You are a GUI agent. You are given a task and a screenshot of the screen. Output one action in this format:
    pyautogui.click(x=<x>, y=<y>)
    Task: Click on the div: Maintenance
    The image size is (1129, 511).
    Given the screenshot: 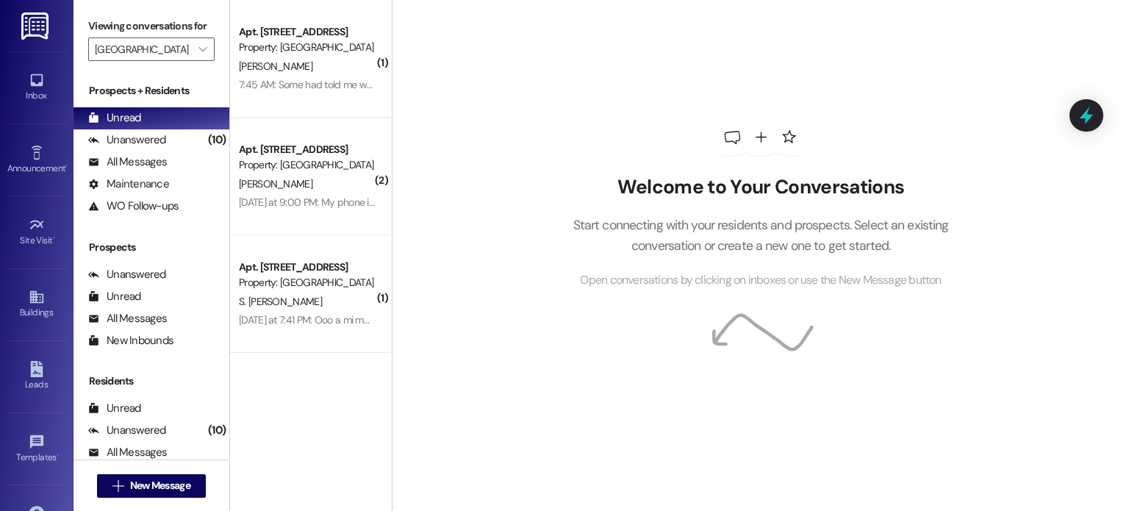 What is the action you would take?
    pyautogui.click(x=129, y=184)
    